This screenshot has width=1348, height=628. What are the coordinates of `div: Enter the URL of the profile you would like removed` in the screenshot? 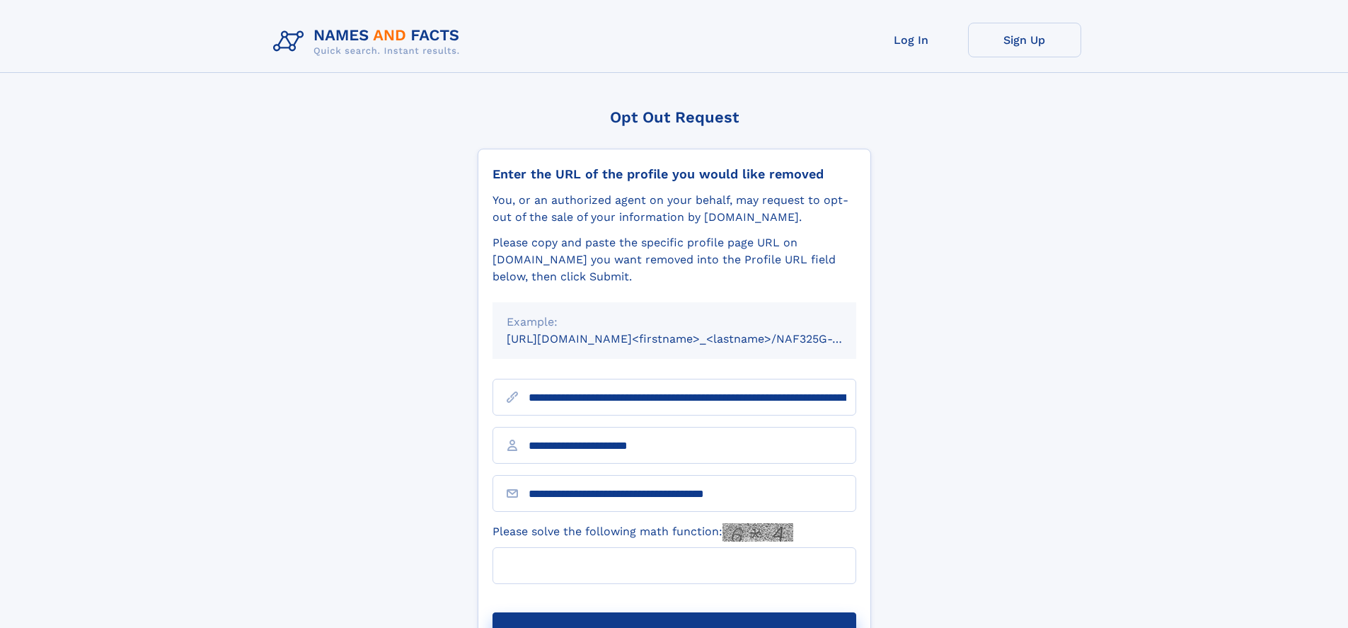 It's located at (674, 174).